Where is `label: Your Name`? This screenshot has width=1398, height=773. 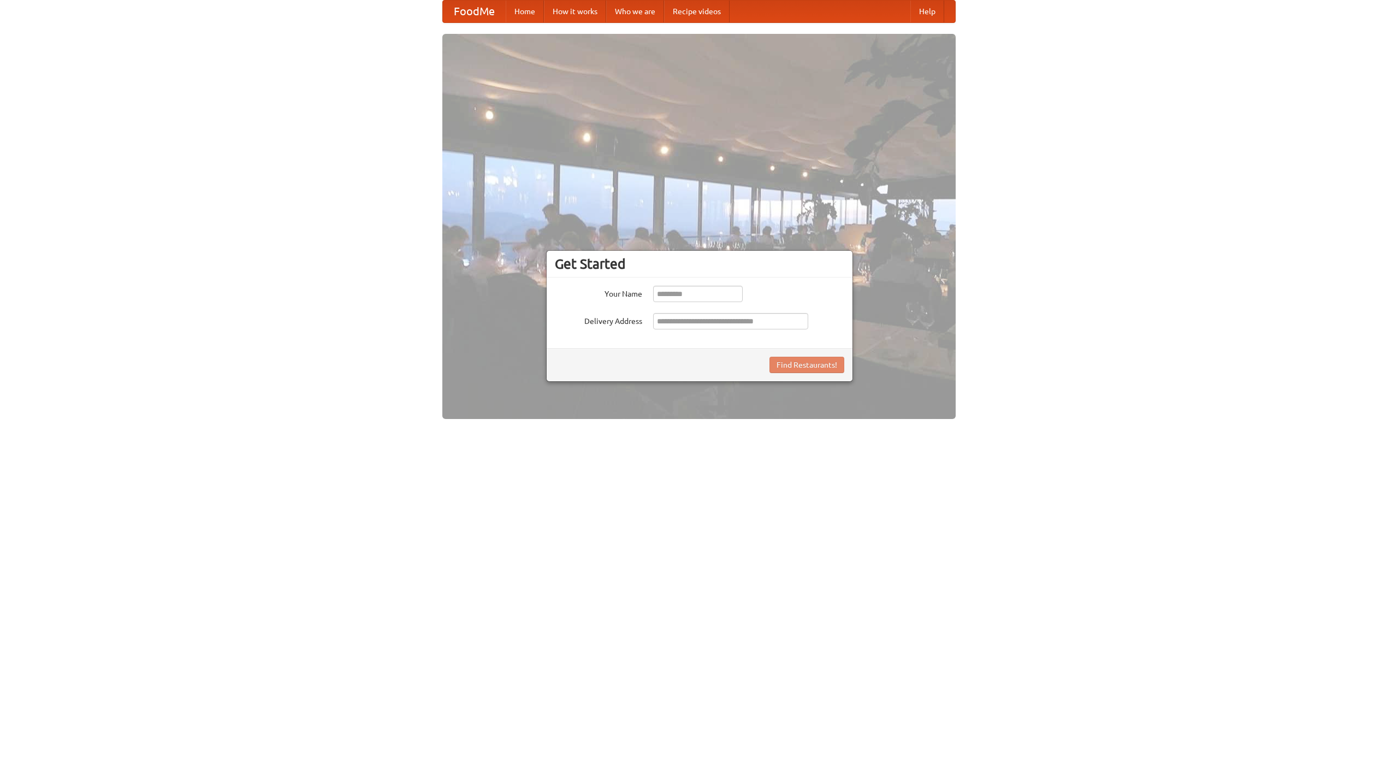 label: Your Name is located at coordinates (599, 292).